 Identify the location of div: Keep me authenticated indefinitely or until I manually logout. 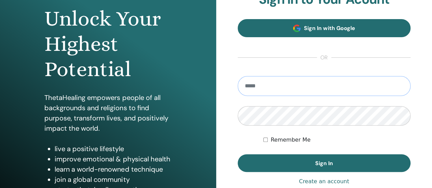
(337, 140).